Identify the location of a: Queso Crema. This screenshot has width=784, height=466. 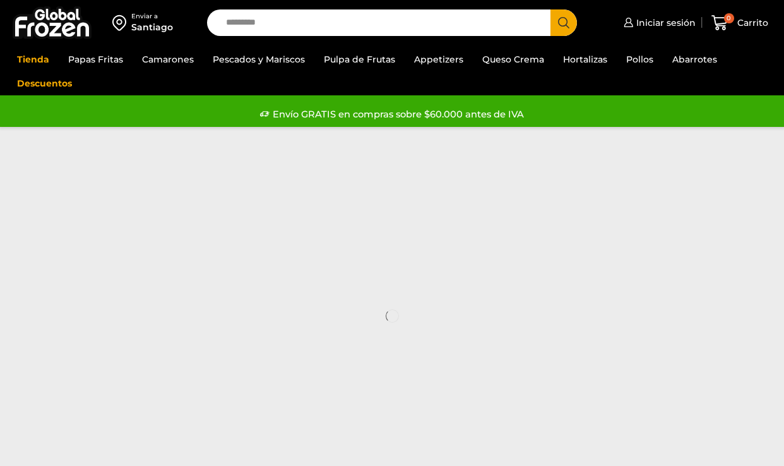
(513, 59).